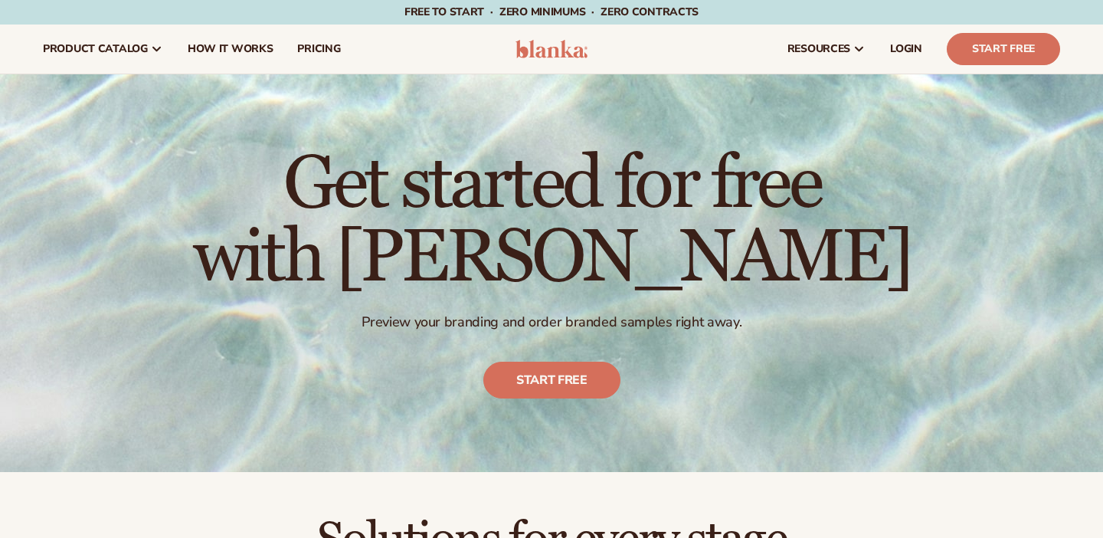 This screenshot has height=538, width=1103. I want to click on img: logo, so click(552, 49).